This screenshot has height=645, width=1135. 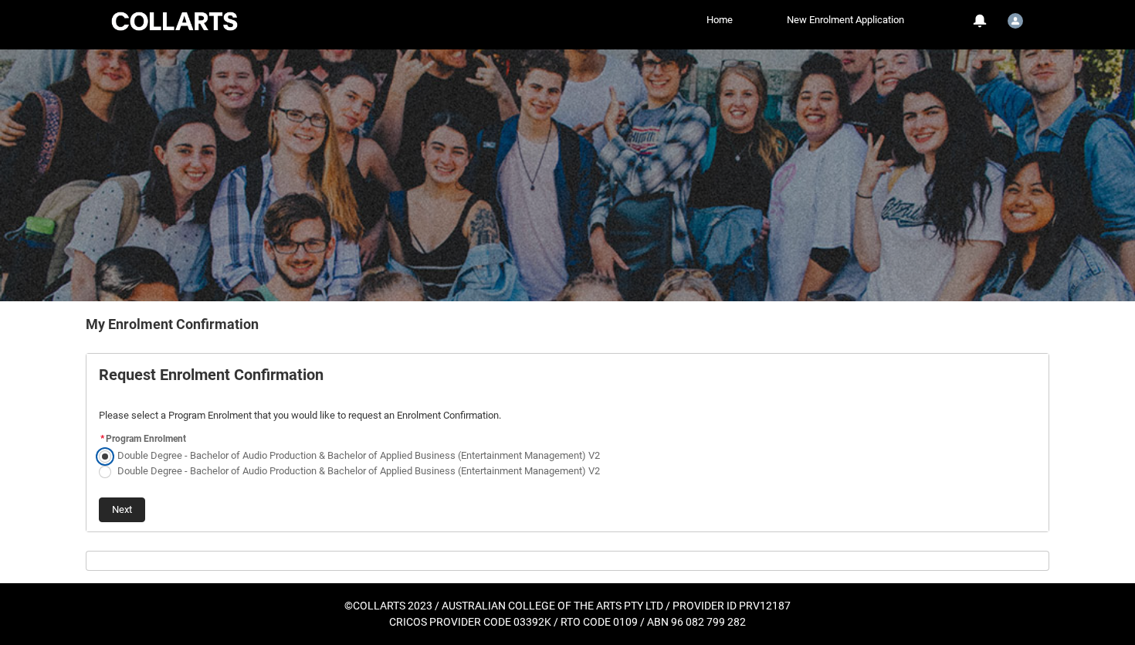 I want to click on article: REDU_Generate_Enrolment_Confirmation flow, so click(x=568, y=443).